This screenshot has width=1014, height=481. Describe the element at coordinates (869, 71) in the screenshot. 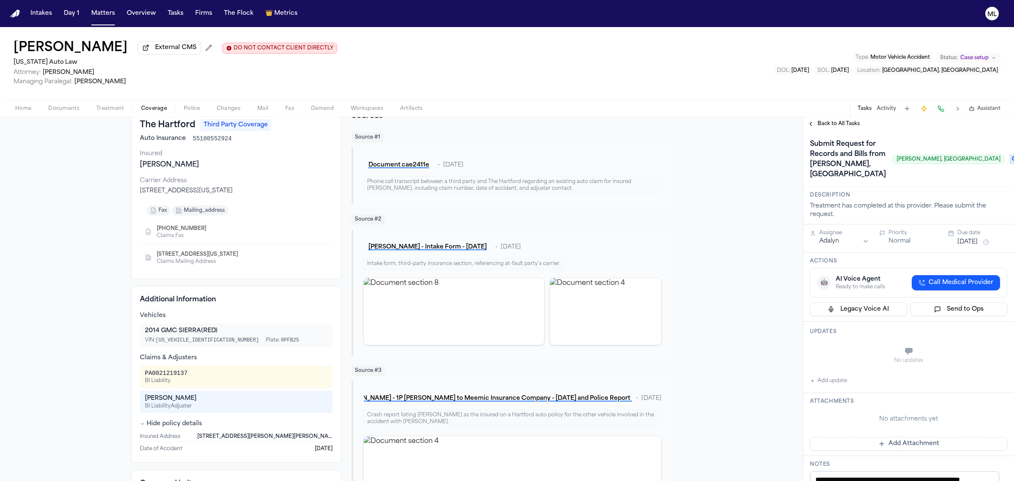

I see `span: Location :` at that location.